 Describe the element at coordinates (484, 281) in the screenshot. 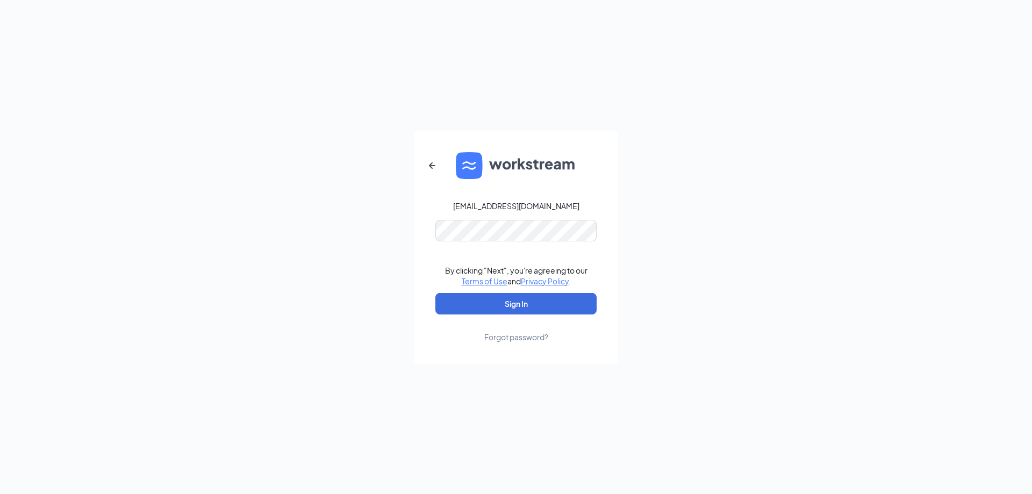

I see `a: Terms of Use` at that location.